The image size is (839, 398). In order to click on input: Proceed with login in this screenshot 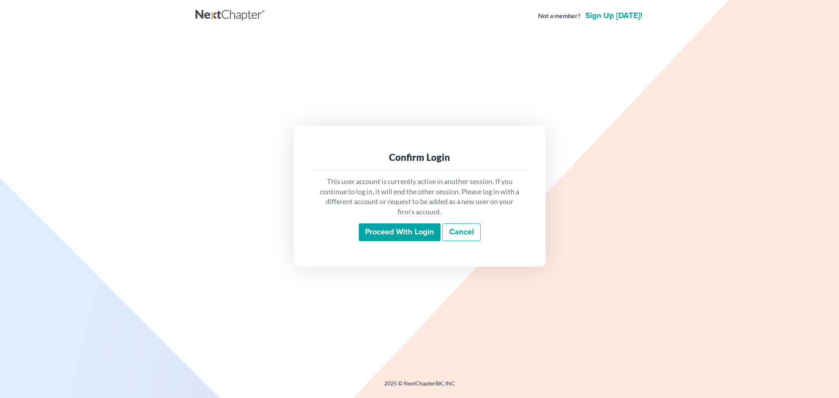, I will do `click(400, 232)`.